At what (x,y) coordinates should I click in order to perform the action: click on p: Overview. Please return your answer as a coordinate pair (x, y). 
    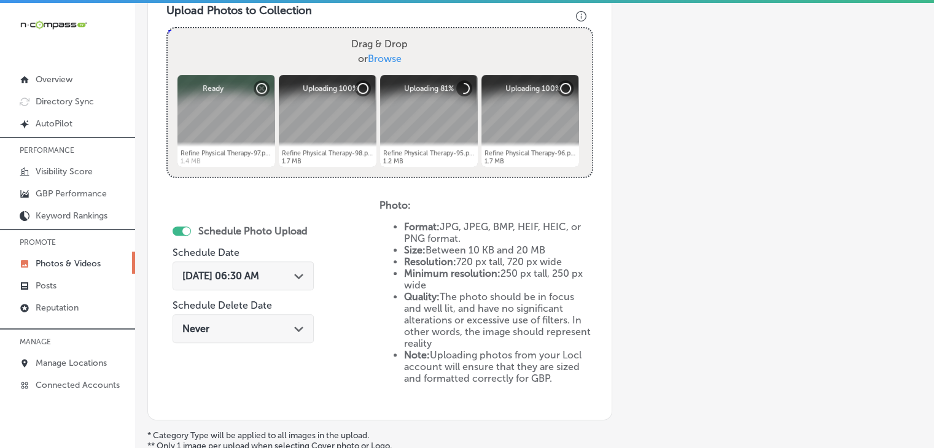
    Looking at the image, I should click on (54, 79).